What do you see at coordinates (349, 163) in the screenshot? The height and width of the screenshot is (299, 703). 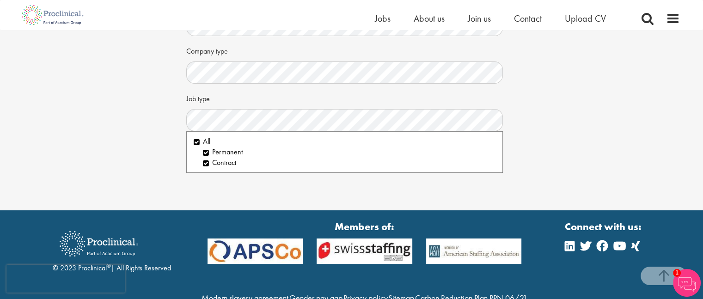 I see `li: Contract` at bounding box center [349, 163].